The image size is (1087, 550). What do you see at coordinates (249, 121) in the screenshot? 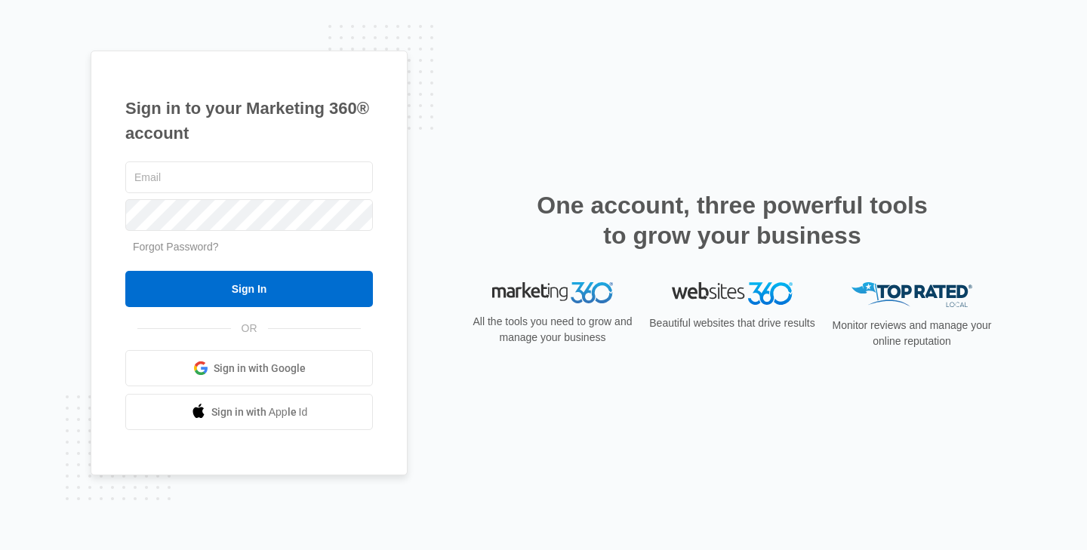
I see `h1: Sign in to your Marketing 360® account` at bounding box center [249, 121].